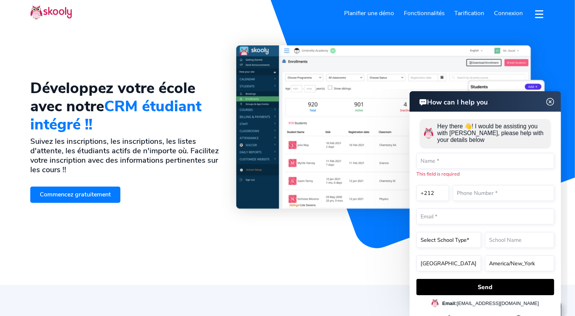 This screenshot has height=316, width=575. Describe the element at coordinates (508, 13) in the screenshot. I see `a: Connexion` at that location.